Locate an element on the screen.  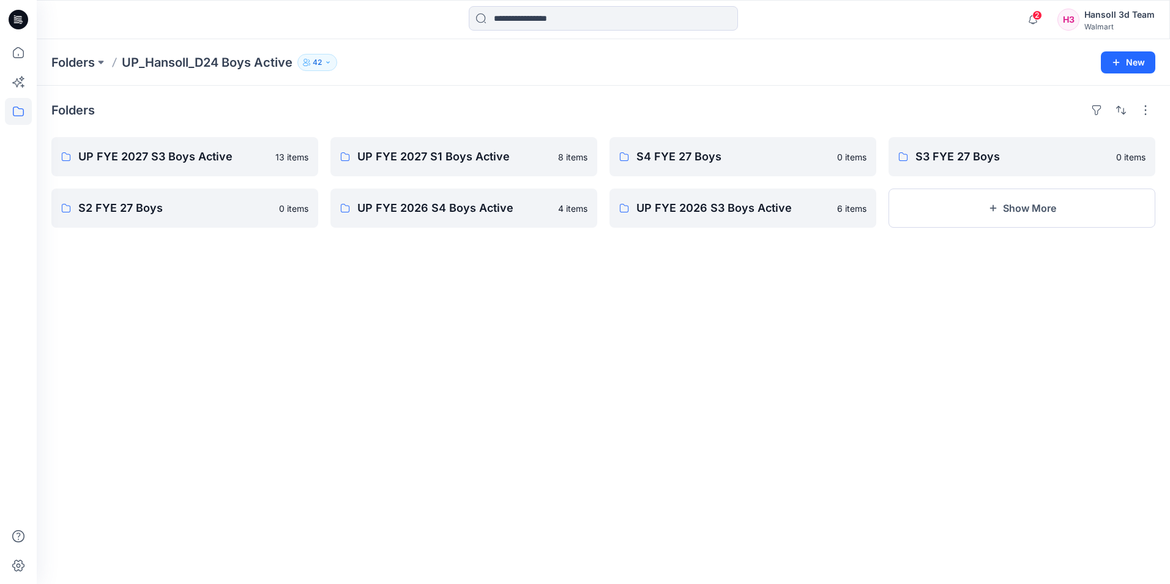
p: S3 FYE 27 Boys is located at coordinates (1012, 157).